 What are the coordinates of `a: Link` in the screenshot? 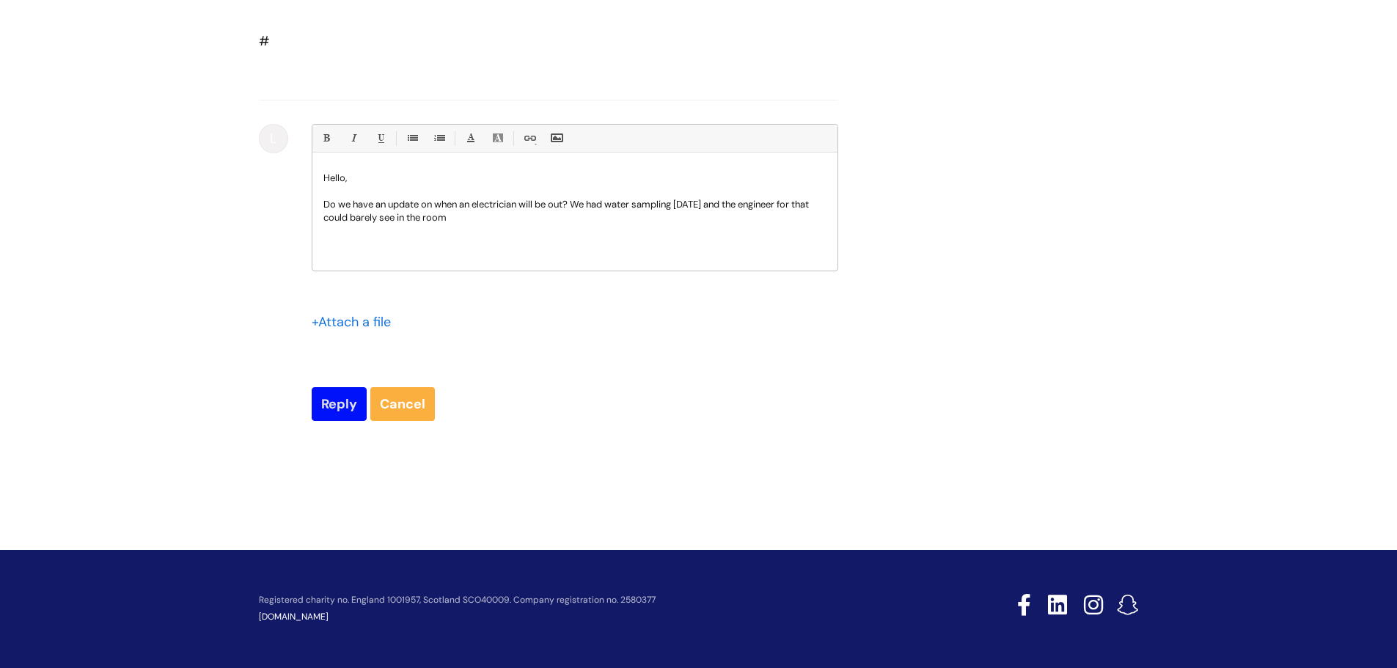 It's located at (529, 138).